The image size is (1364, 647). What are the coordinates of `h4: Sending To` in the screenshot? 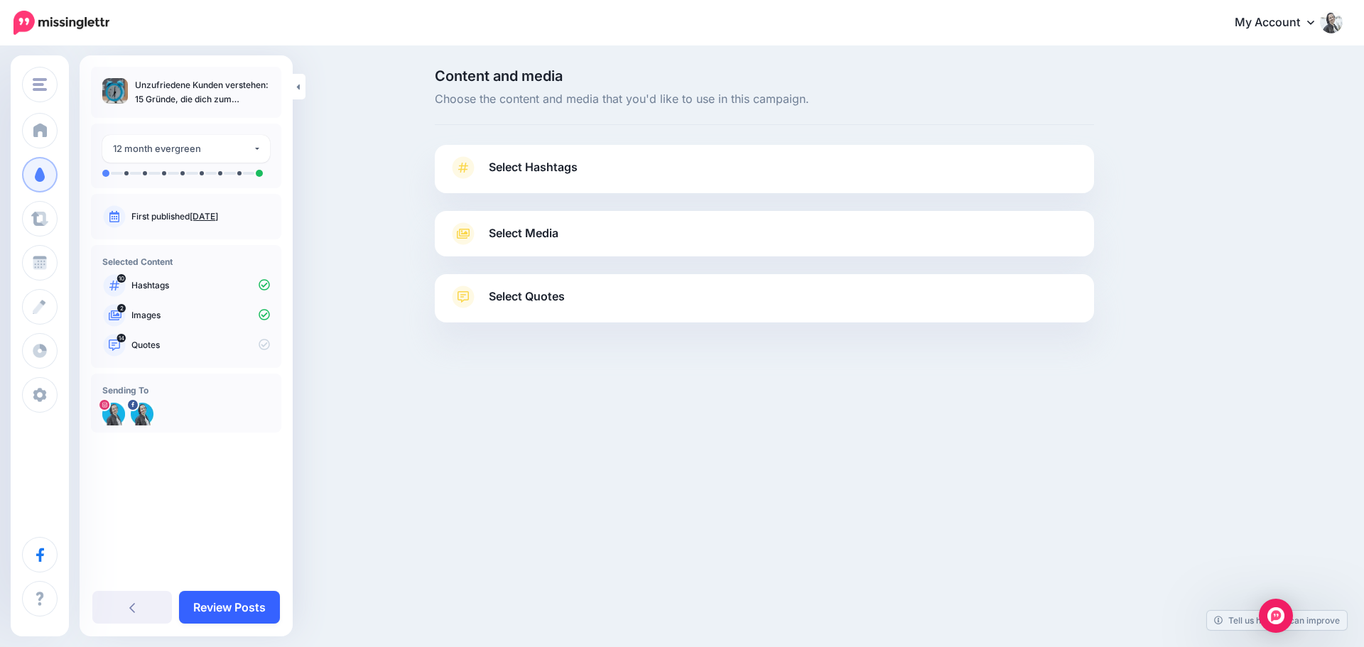 It's located at (186, 390).